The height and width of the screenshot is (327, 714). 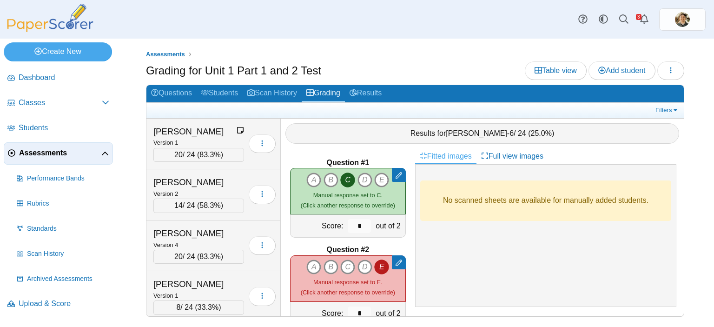 What do you see at coordinates (50, 29) in the screenshot?
I see `a: PaperScorer` at bounding box center [50, 29].